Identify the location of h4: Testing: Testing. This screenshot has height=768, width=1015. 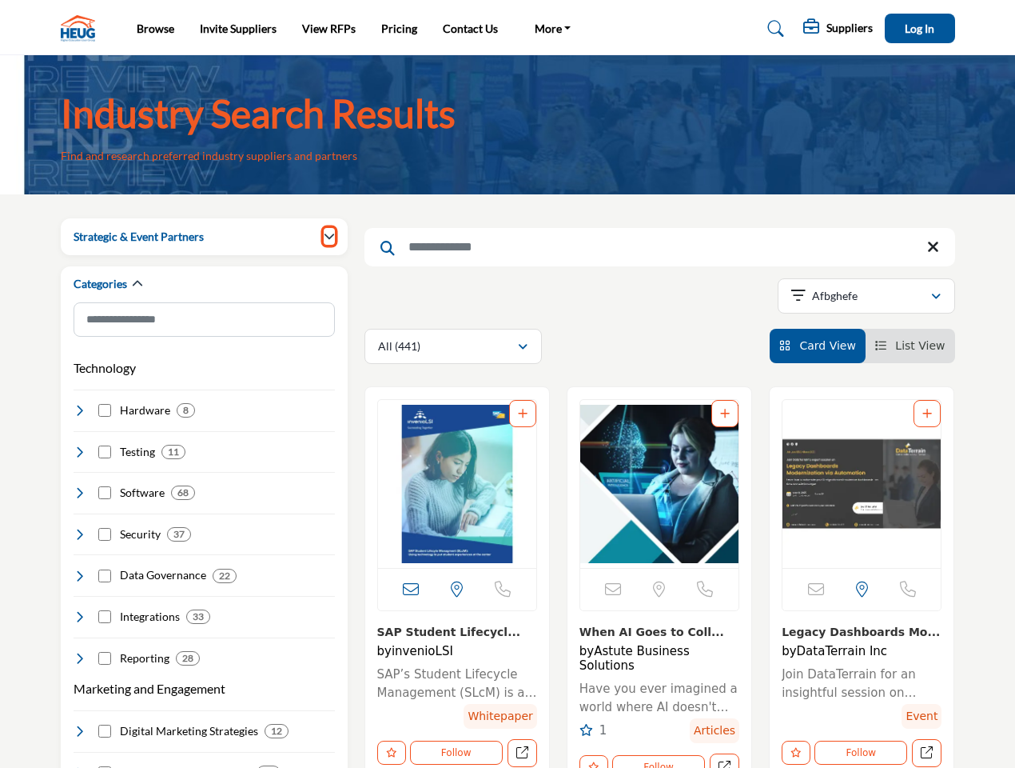
(138, 452).